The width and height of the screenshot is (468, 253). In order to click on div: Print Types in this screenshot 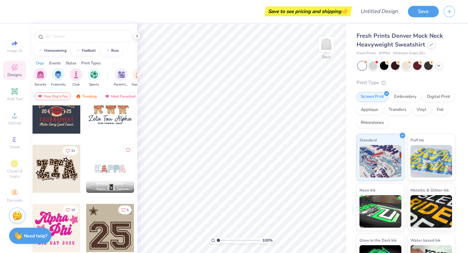, I will do `click(91, 63)`.